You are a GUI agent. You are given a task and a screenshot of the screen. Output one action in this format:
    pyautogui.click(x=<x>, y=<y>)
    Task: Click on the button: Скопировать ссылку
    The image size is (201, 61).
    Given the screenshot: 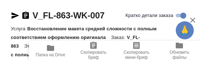 What is the action you would take?
    pyautogui.click(x=26, y=16)
    